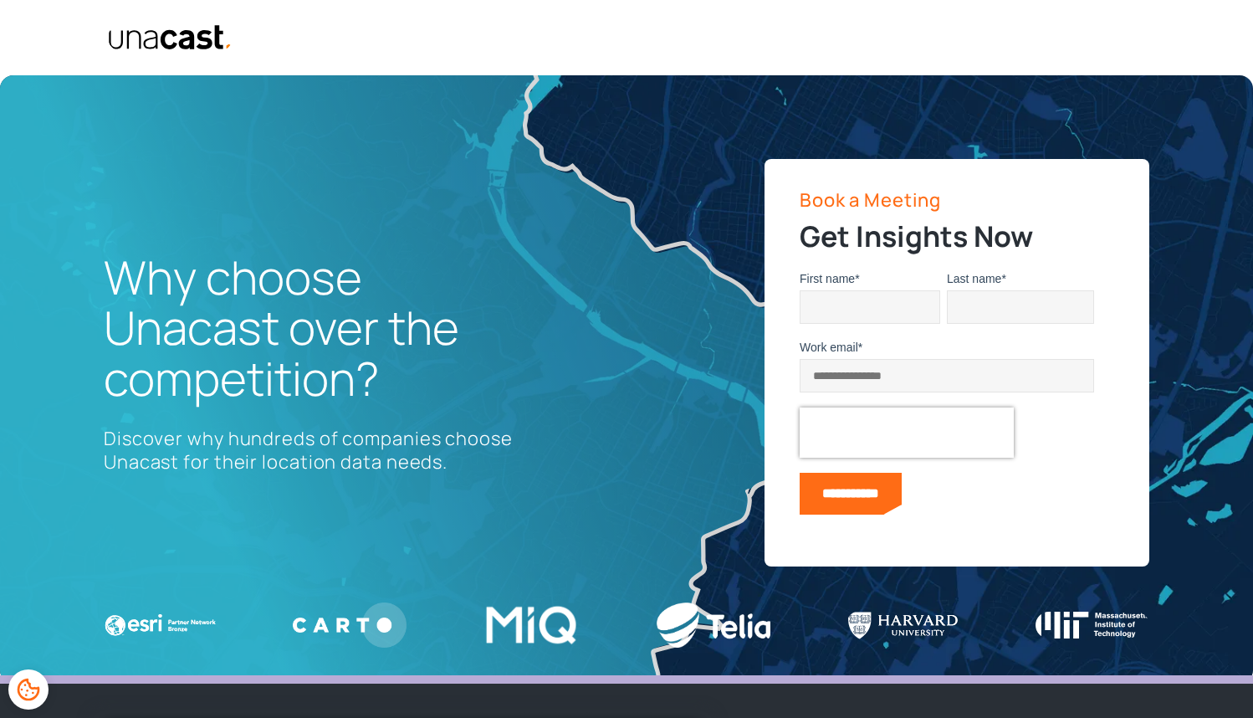 The width and height of the screenshot is (1253, 718). I want to click on div: Cookie Preferences, so click(28, 689).